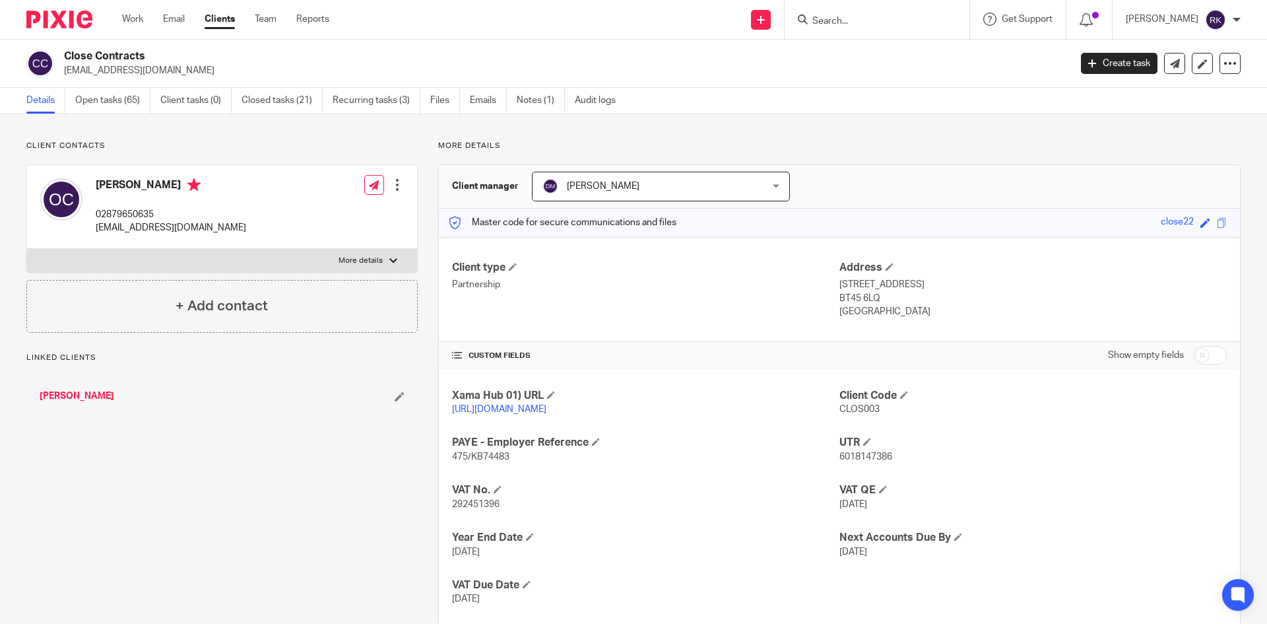 This screenshot has width=1267, height=624. What do you see at coordinates (645, 356) in the screenshot?
I see `h4: CUSTOM FIELDS` at bounding box center [645, 356].